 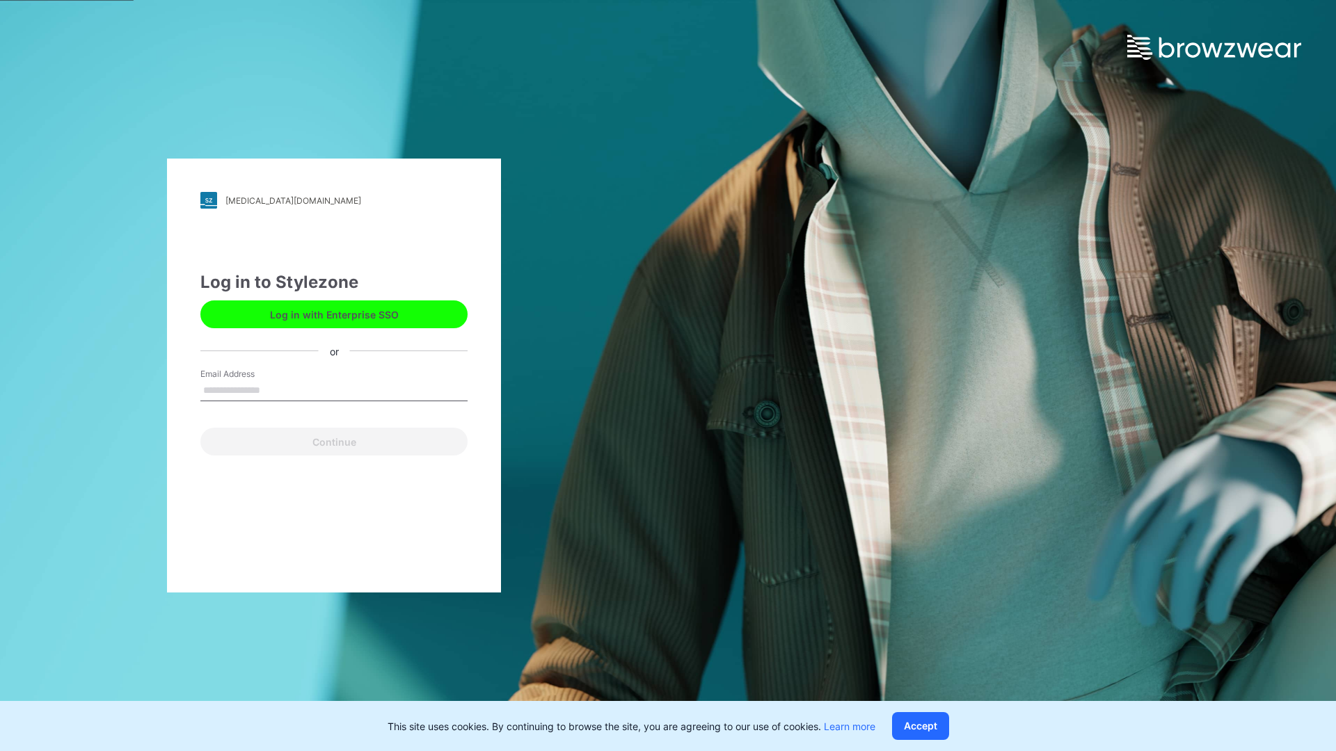 What do you see at coordinates (1214, 47) in the screenshot?
I see `img: browzwear-logo.e42bd6dac1945053ebaf764b6aa21510.svg` at bounding box center [1214, 47].